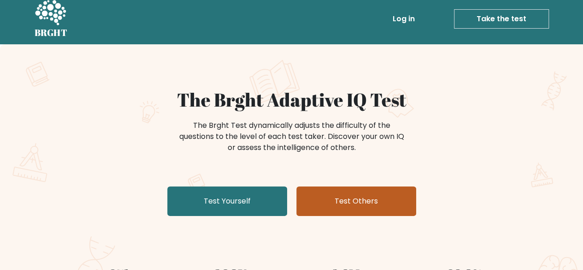 The image size is (583, 270). I want to click on h1: The Brght Adaptive IQ Test, so click(292, 100).